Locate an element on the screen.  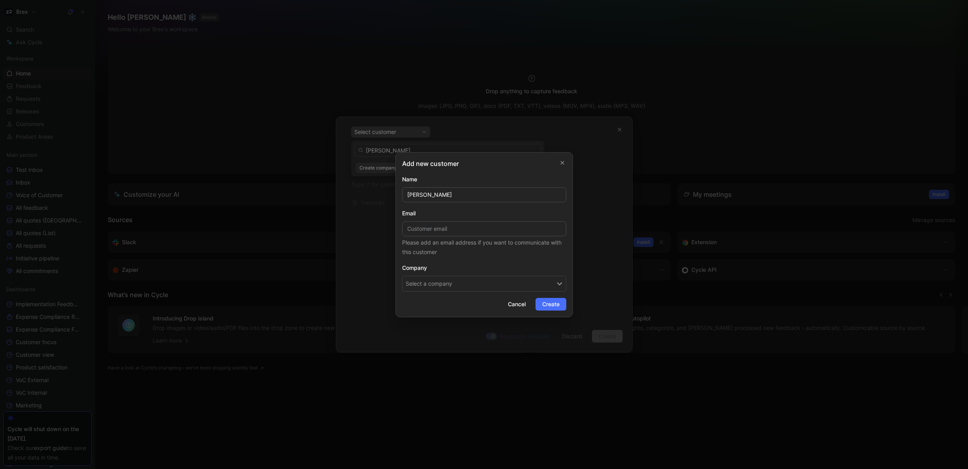
span: Create is located at coordinates (551, 304).